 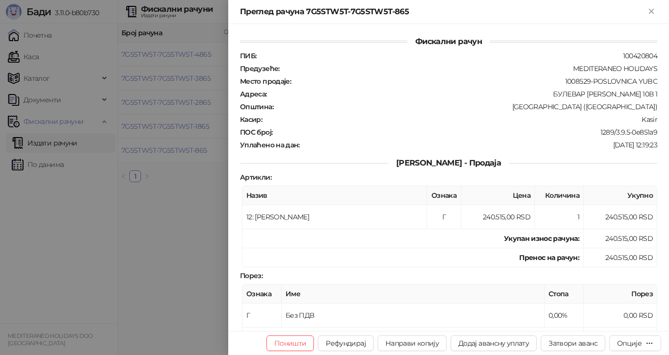 I want to click on th: Цена, so click(x=498, y=195).